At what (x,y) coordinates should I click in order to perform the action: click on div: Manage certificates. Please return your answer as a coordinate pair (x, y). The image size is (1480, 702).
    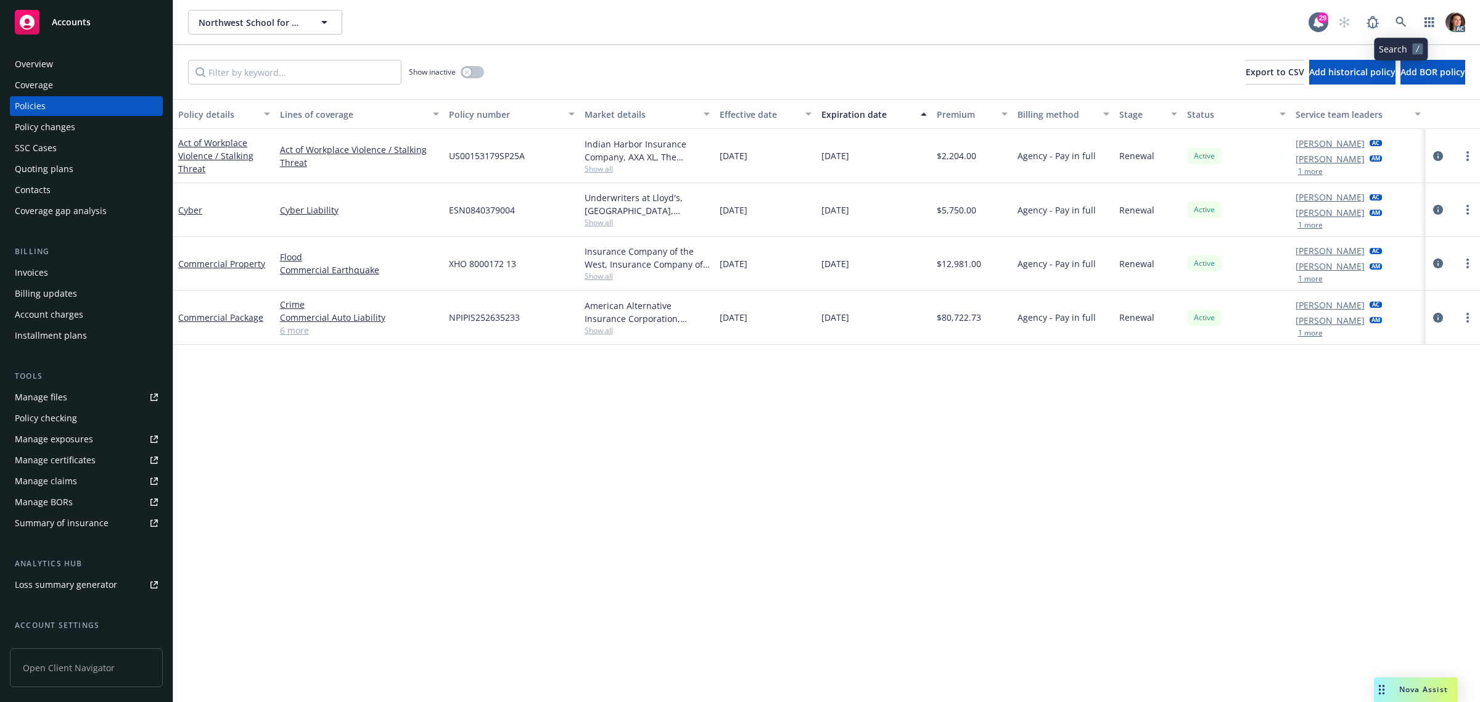
    Looking at the image, I should click on (55, 460).